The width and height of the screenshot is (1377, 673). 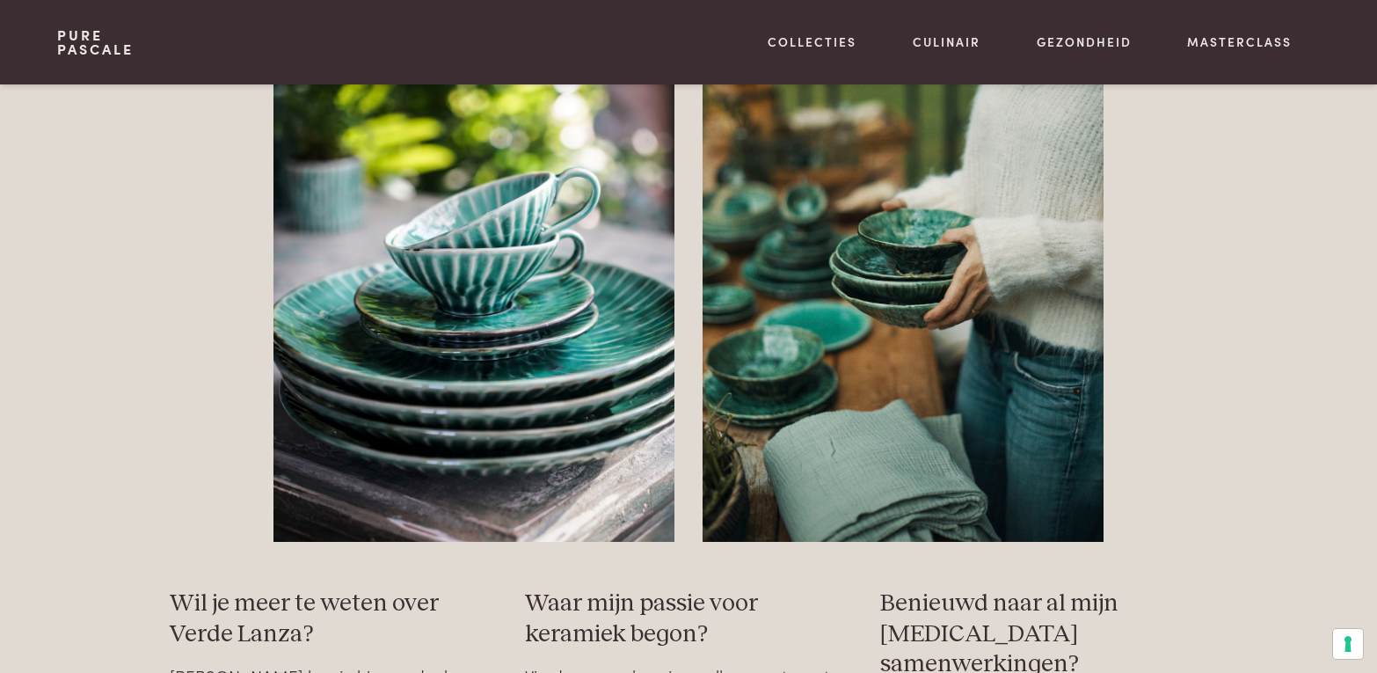 I want to click on a: PurePascale, so click(x=95, y=42).